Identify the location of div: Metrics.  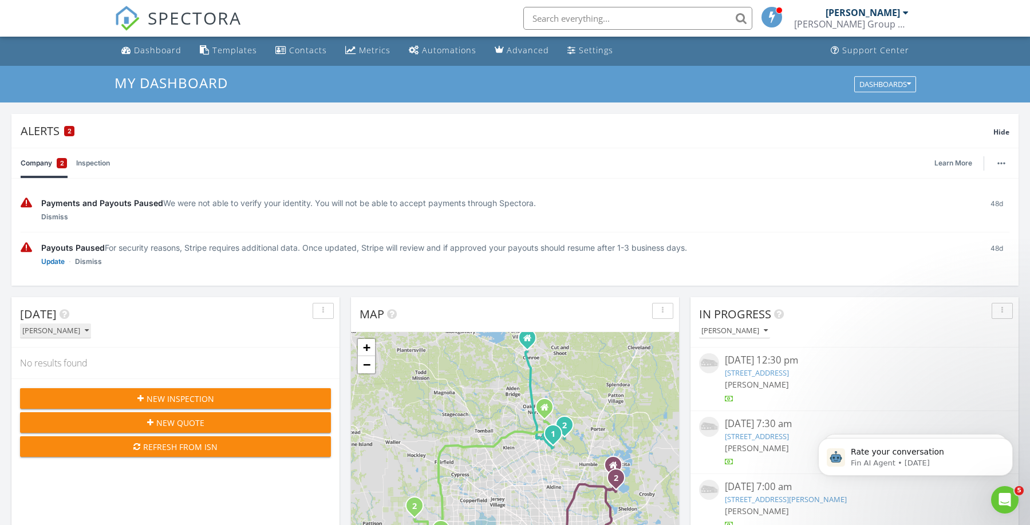
(374, 50).